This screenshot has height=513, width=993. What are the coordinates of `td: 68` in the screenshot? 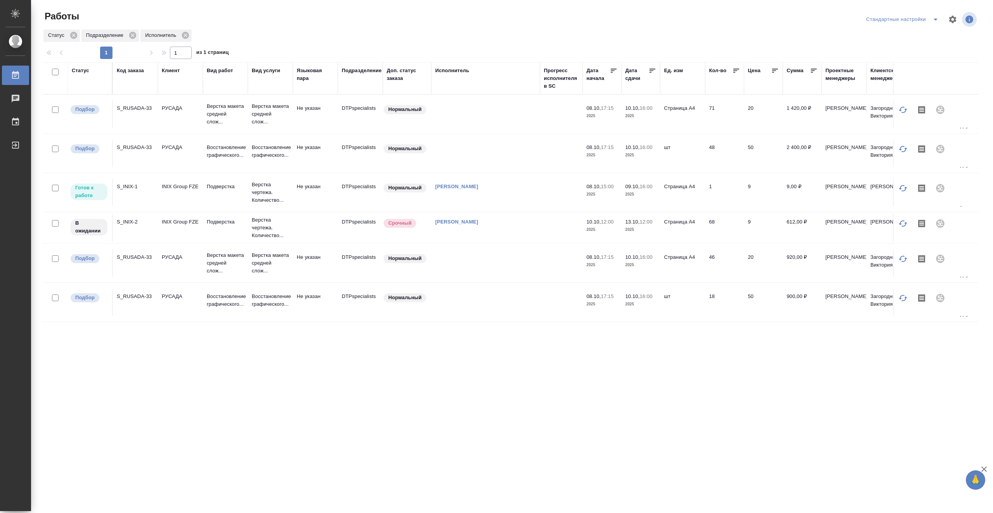 It's located at (725, 228).